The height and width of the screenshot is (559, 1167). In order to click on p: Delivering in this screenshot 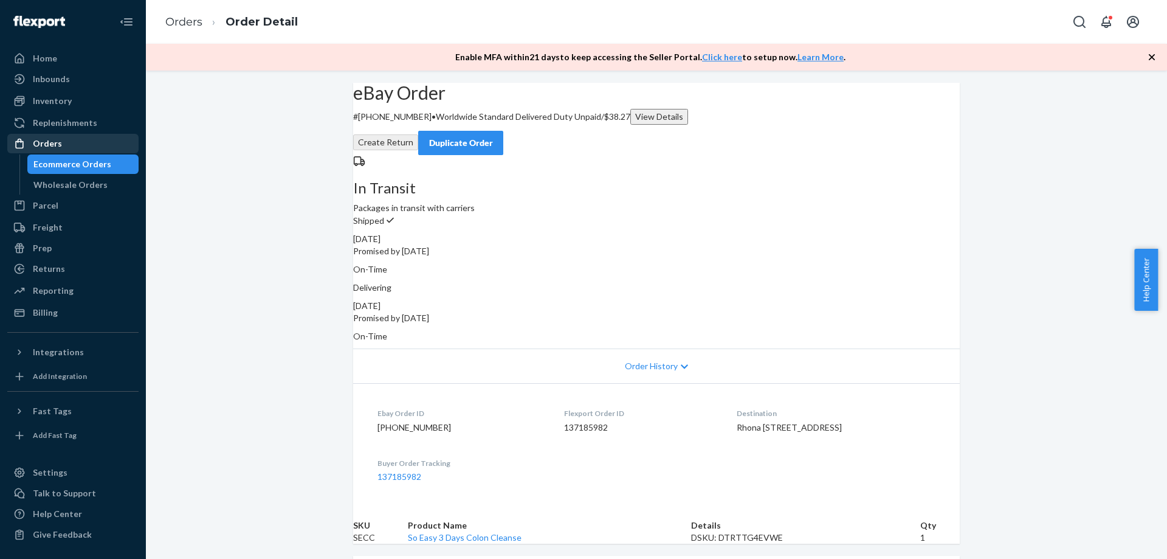, I will do `click(656, 287)`.